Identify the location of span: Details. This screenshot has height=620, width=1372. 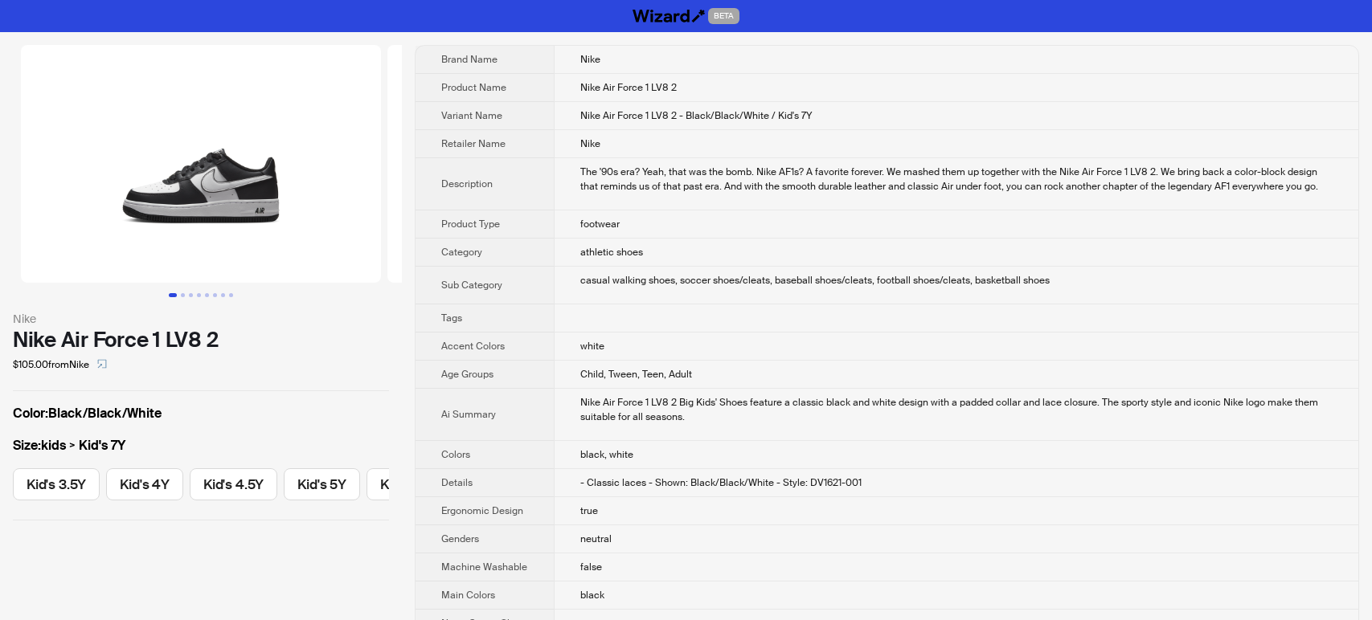
(456, 483).